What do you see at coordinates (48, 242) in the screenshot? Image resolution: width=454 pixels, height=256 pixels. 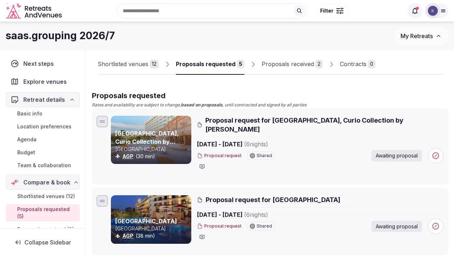 I see `span: Collapse Sidebar` at bounding box center [48, 242].